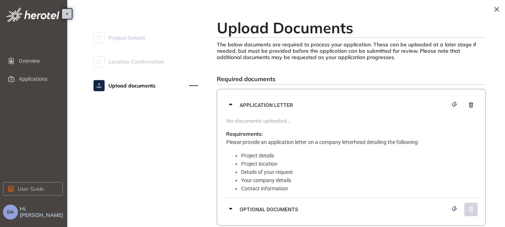 This screenshot has width=505, height=227. What do you see at coordinates (361, 180) in the screenshot?
I see `li: Your company details` at bounding box center [361, 180].